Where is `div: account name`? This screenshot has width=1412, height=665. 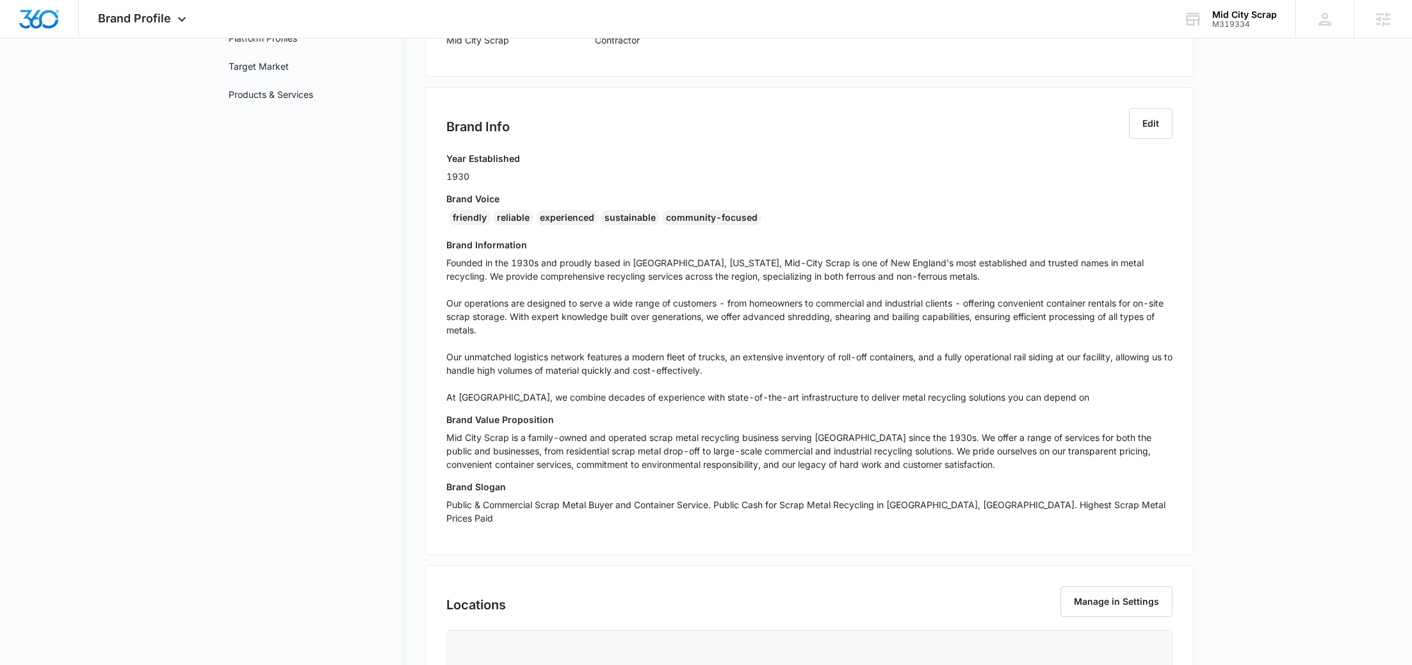 div: account name is located at coordinates (1244, 15).